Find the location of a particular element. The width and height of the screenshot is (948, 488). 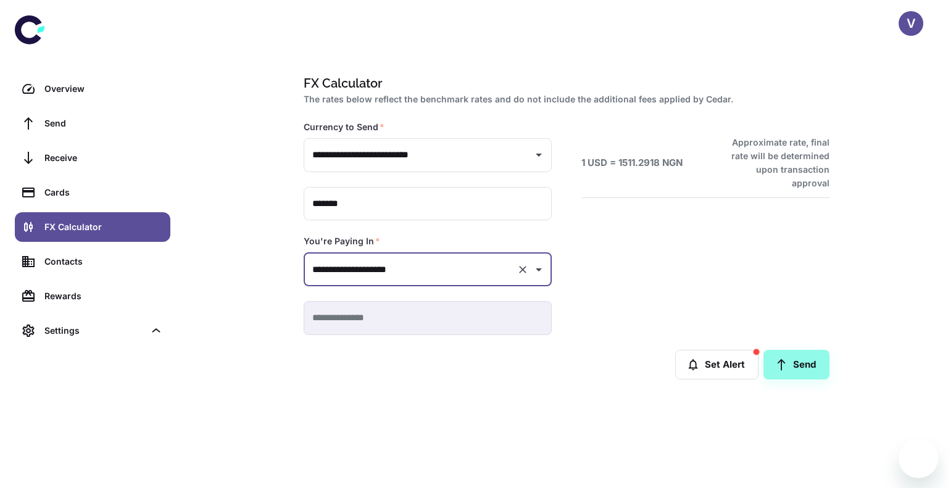

div: Contacts is located at coordinates (104, 262).